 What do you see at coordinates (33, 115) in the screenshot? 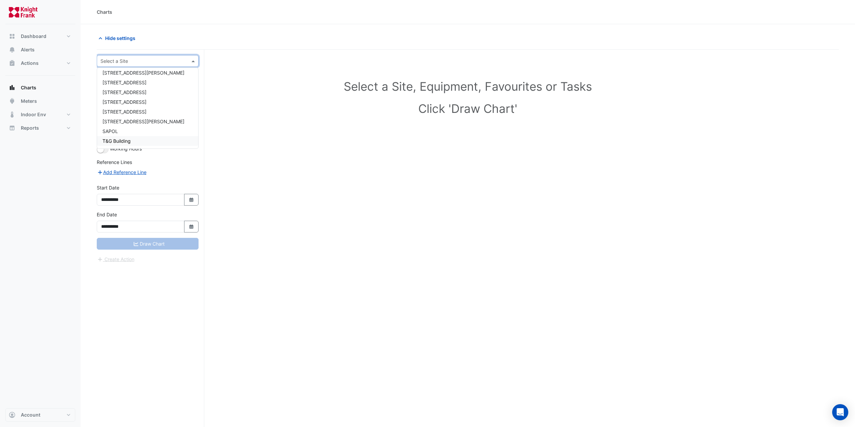
I see `span: Indoor Env` at bounding box center [33, 115].